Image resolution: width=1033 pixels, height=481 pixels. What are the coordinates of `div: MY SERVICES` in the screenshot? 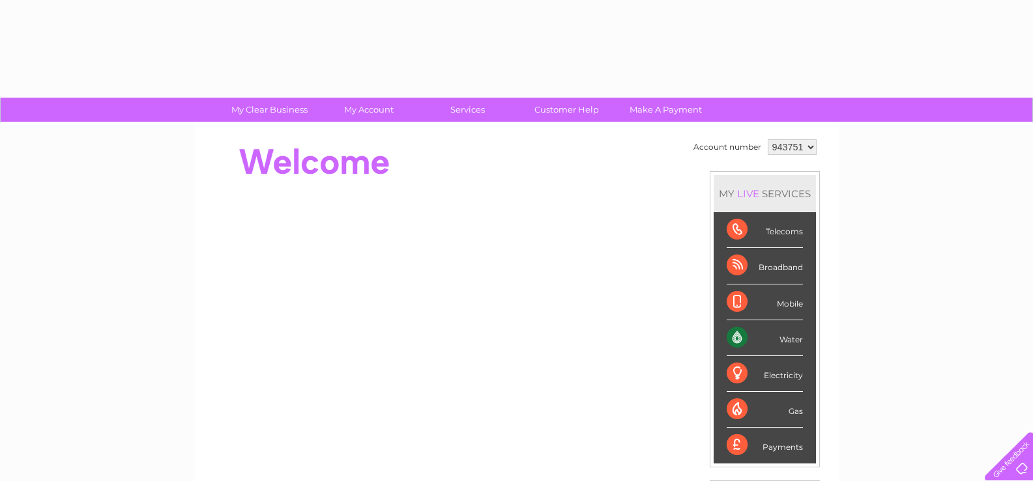 It's located at (764, 193).